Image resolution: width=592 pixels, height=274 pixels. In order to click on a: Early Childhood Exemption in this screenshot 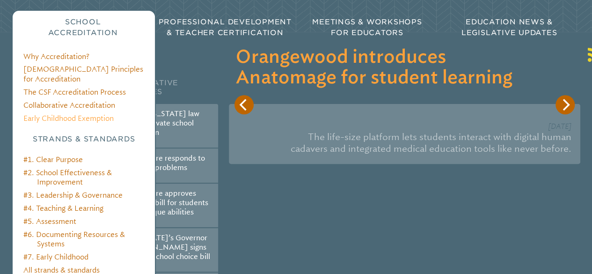, I will do `click(68, 118)`.